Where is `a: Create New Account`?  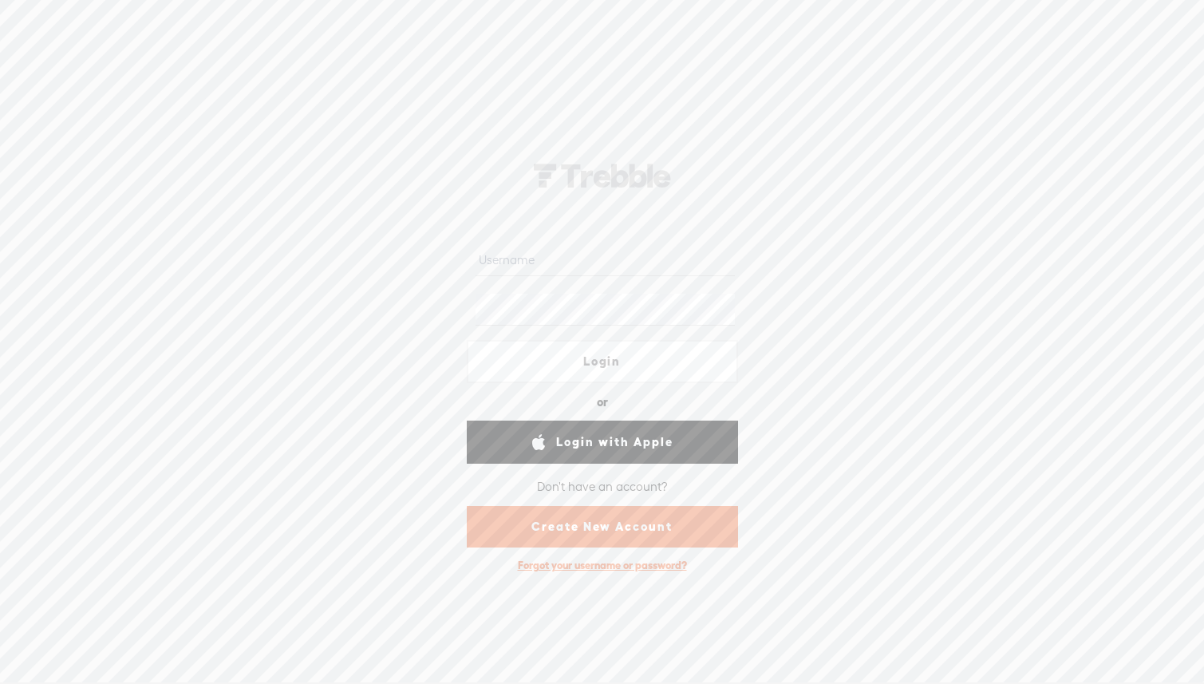
a: Create New Account is located at coordinates (602, 527).